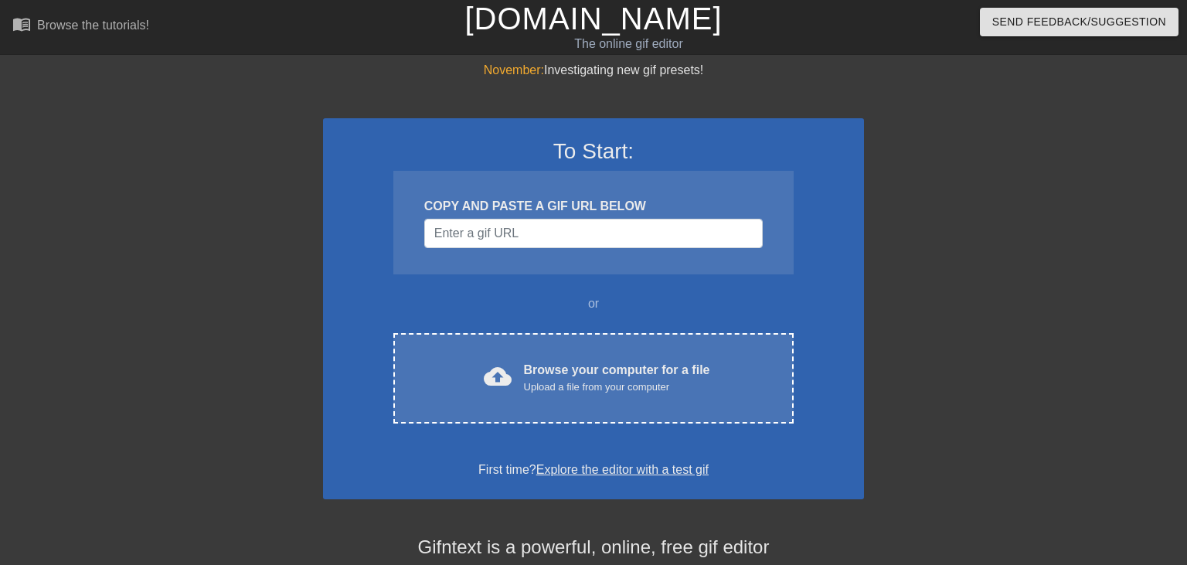 The image size is (1187, 565). I want to click on h3: To Start:, so click(594, 151).